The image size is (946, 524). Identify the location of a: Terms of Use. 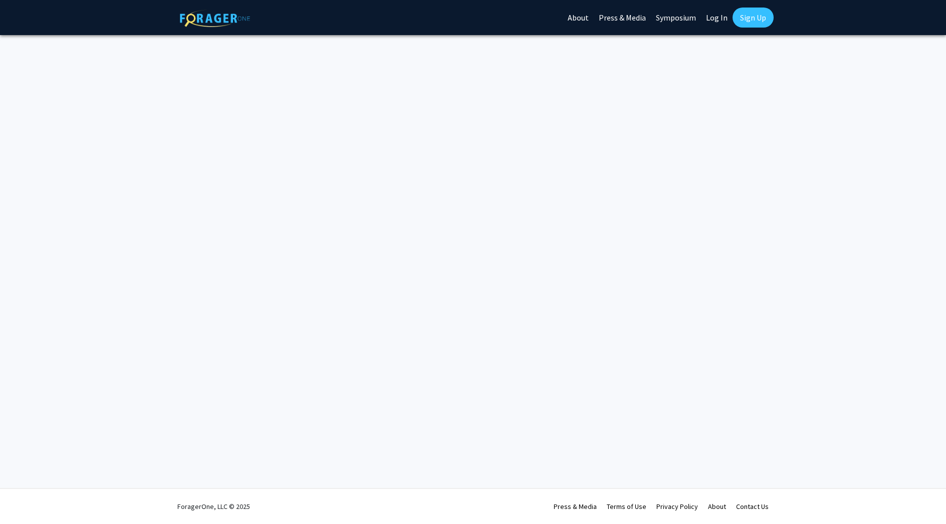
(627, 507).